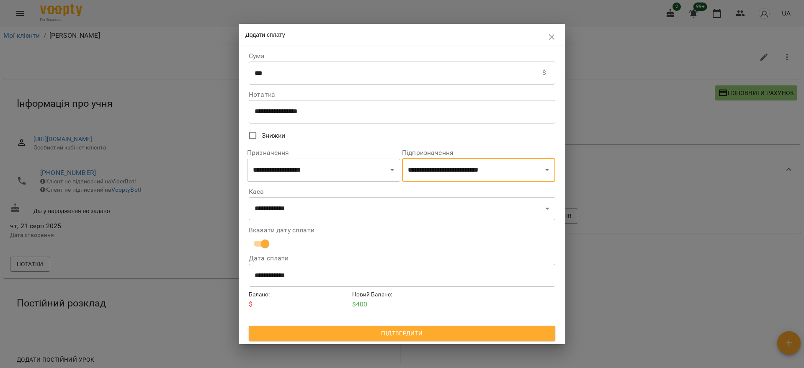 The image size is (804, 368). Describe the element at coordinates (402, 95) in the screenshot. I see `label: Нотатка` at that location.